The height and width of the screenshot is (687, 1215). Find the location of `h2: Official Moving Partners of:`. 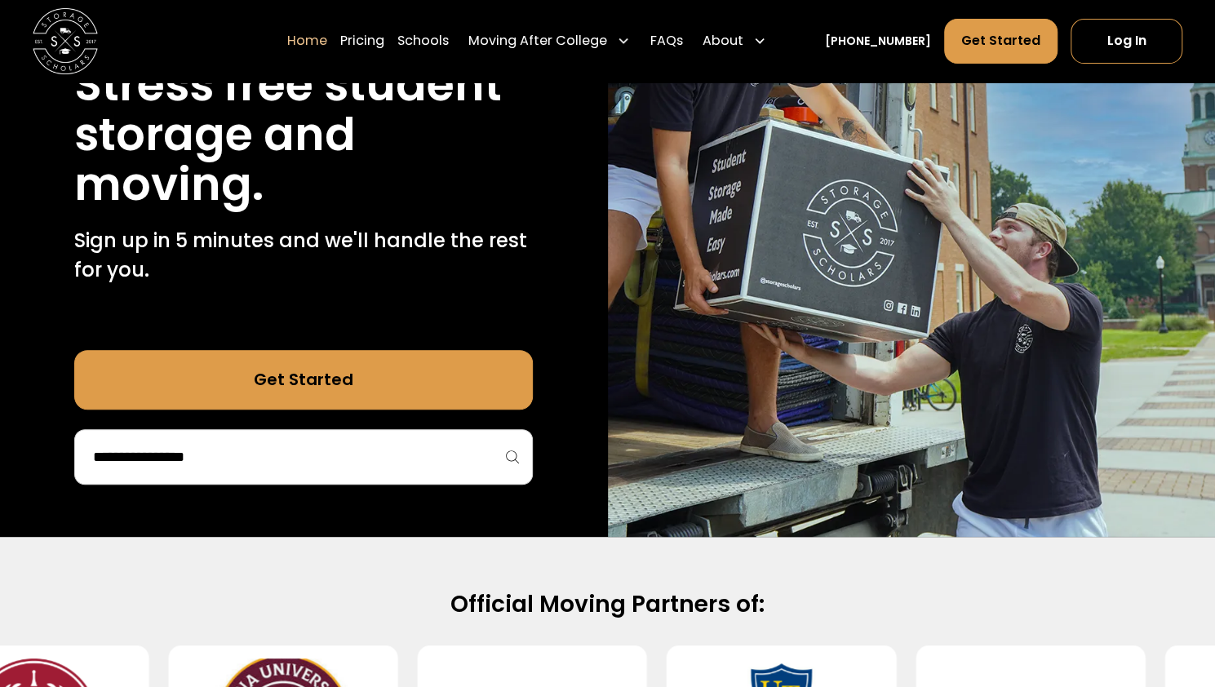

h2: Official Moving Partners of: is located at coordinates (607, 604).